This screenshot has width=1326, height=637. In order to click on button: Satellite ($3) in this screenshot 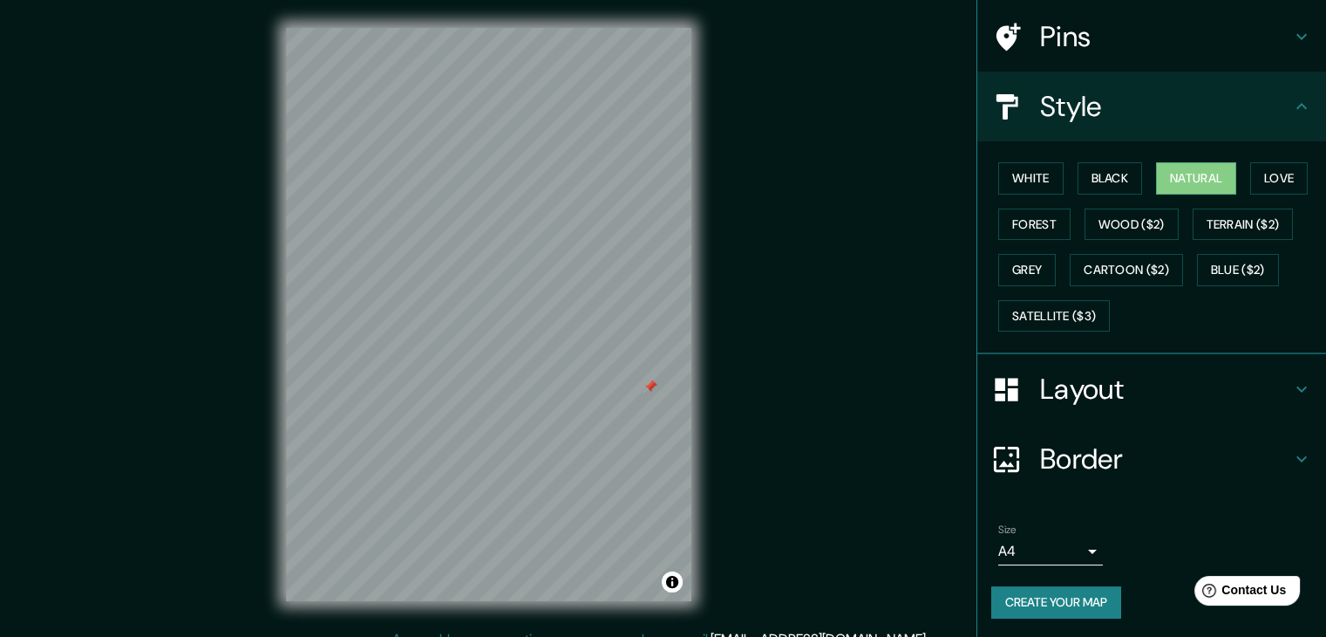, I will do `click(1054, 316)`.